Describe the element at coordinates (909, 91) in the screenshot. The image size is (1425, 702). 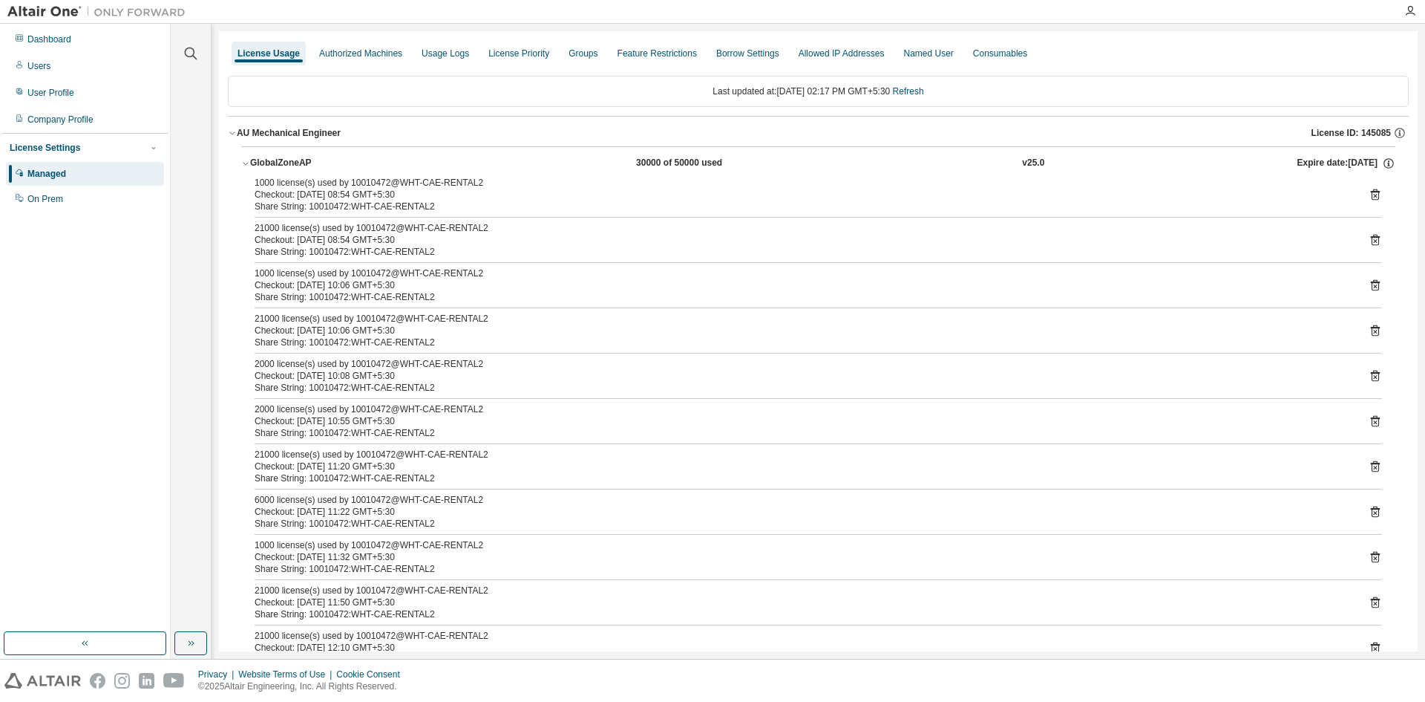
I see `a: Refresh` at that location.